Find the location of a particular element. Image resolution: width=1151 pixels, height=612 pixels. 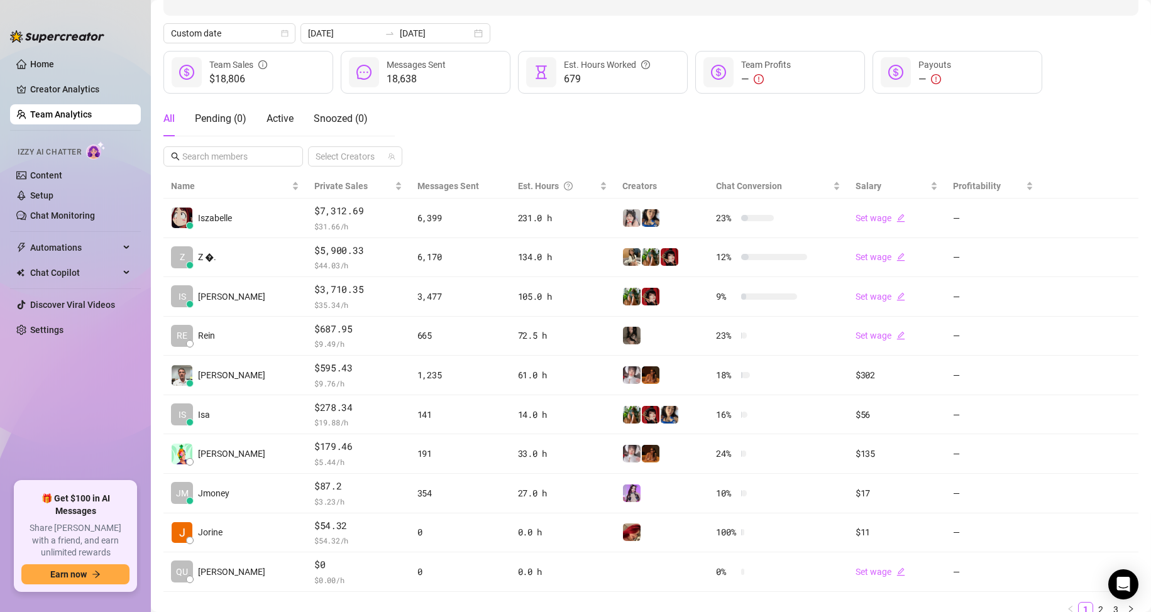

span: $ 35.34 /h is located at coordinates (358, 305).